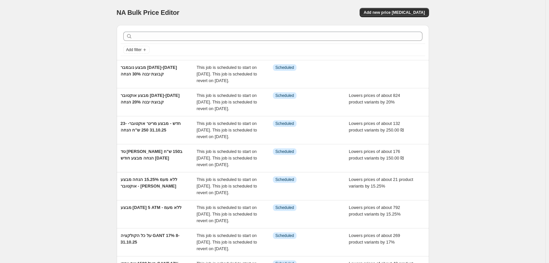 This screenshot has width=549, height=263. What do you see at coordinates (137, 50) in the screenshot?
I see `button: Add filter` at bounding box center [137, 50].